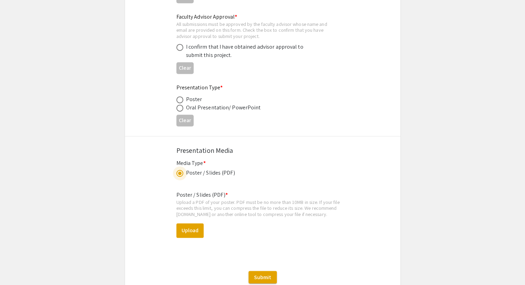 Image resolution: width=525 pixels, height=285 pixels. Describe the element at coordinates (223, 108) in the screenshot. I see `div: Oral Presentation/ PowerPoint` at that location.